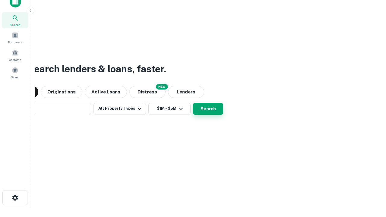 This screenshot has height=217, width=386. What do you see at coordinates (120, 109) in the screenshot?
I see `button: All Property Types` at bounding box center [120, 109].